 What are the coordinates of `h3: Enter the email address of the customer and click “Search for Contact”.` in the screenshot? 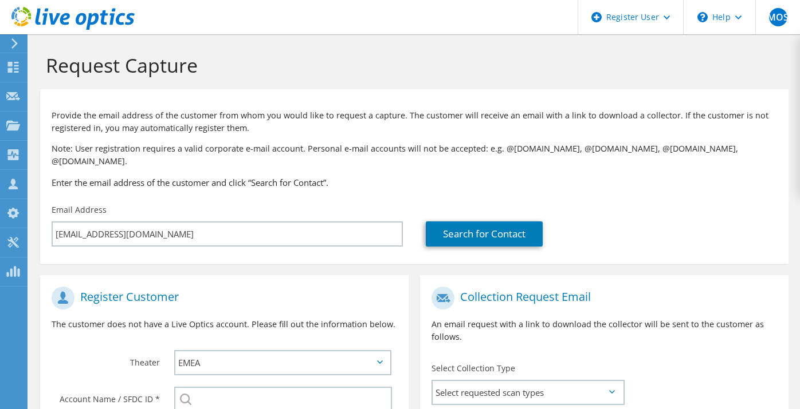 It's located at (414, 183).